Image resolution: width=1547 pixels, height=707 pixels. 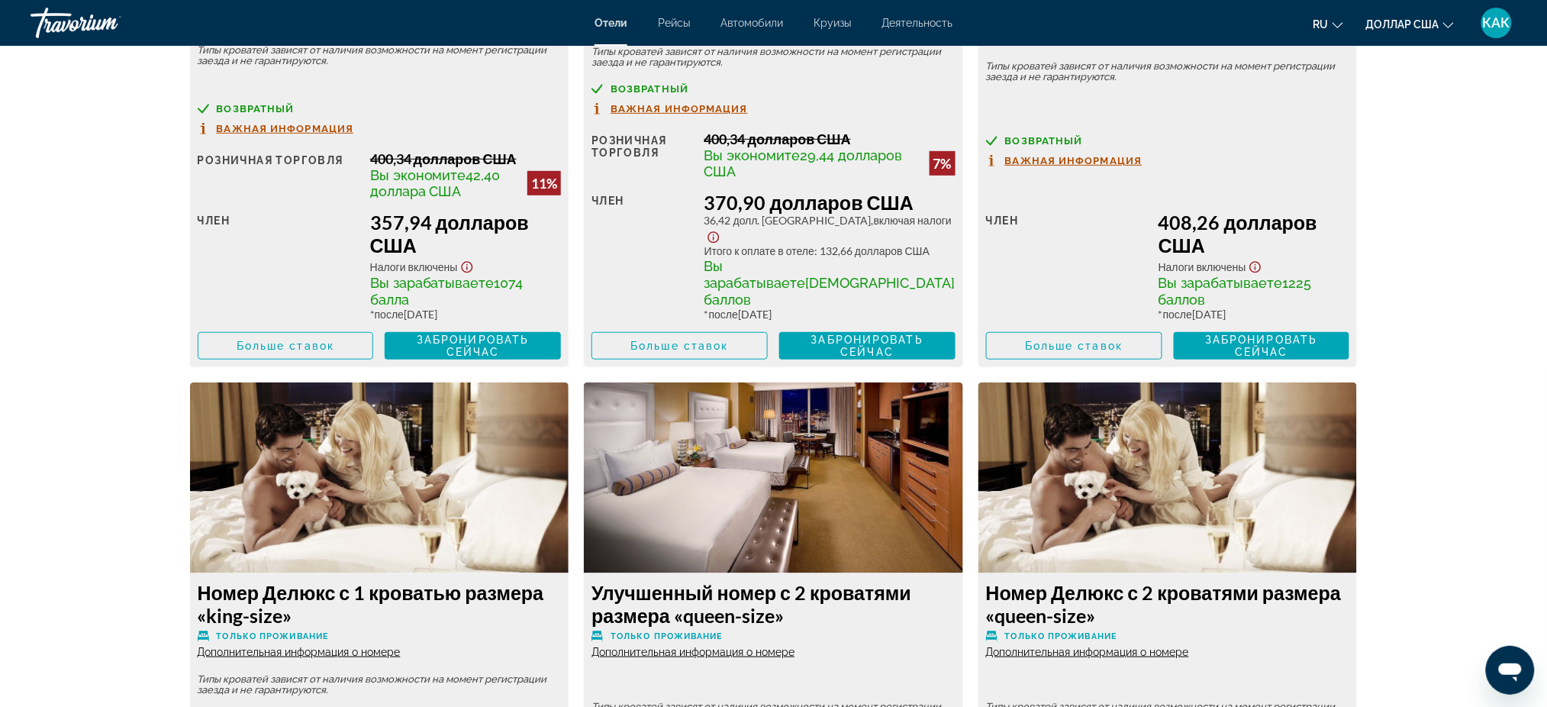 I want to click on button: Изменить язык, so click(x=1328, y=24).